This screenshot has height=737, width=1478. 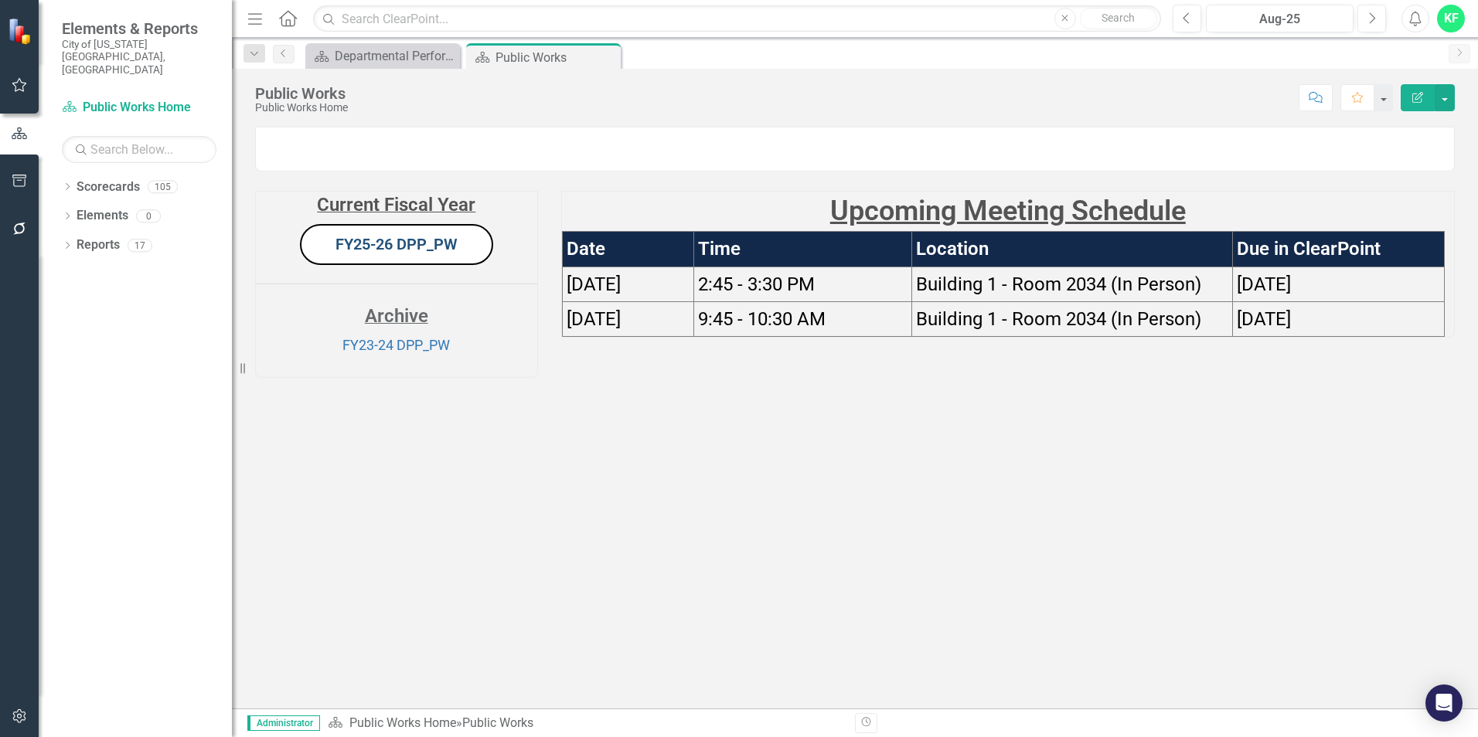 What do you see at coordinates (397, 244) in the screenshot?
I see `a: FY25-26 DPP_PW` at bounding box center [397, 244].